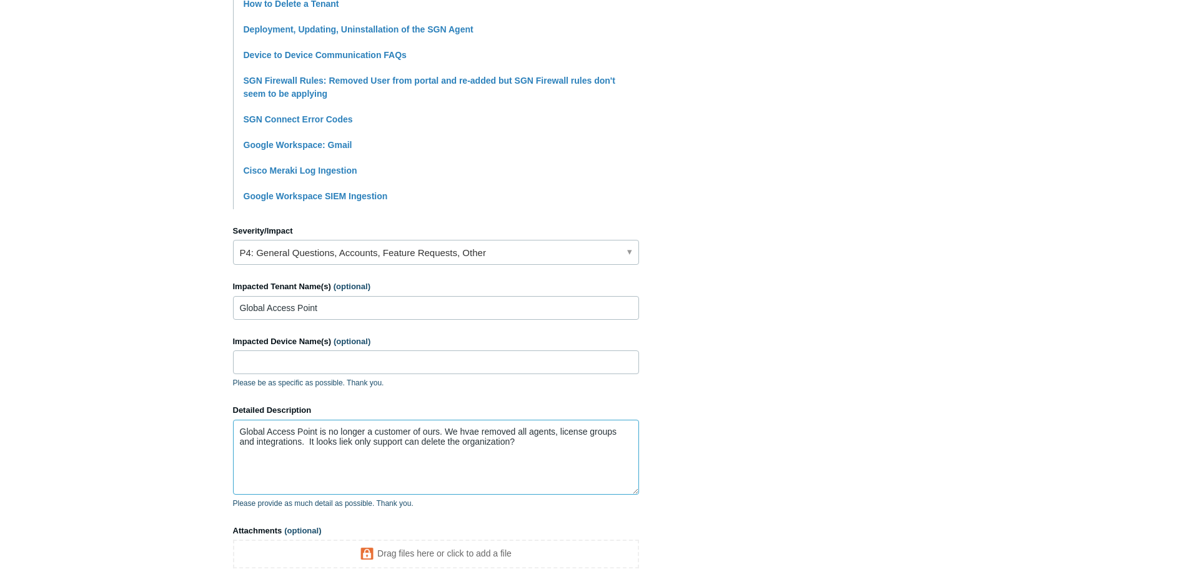  What do you see at coordinates (436, 531) in the screenshot?
I see `label: Attachments` at bounding box center [436, 531].